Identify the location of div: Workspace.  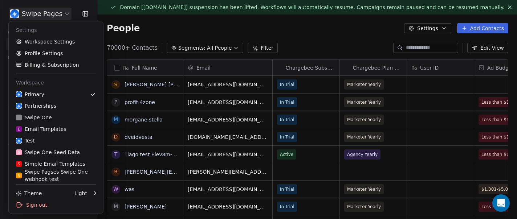
(56, 83).